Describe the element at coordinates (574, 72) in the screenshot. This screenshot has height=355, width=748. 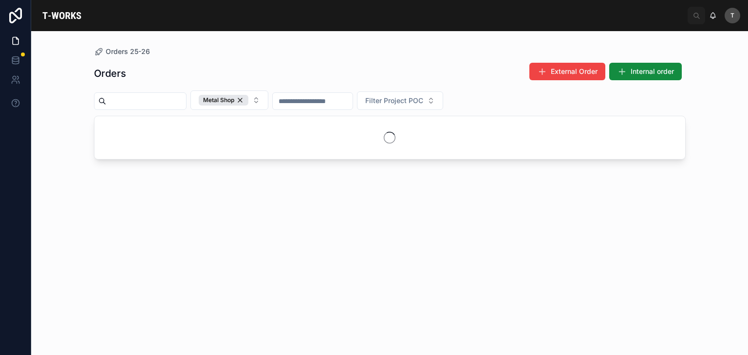
I see `span: External Order` at that location.